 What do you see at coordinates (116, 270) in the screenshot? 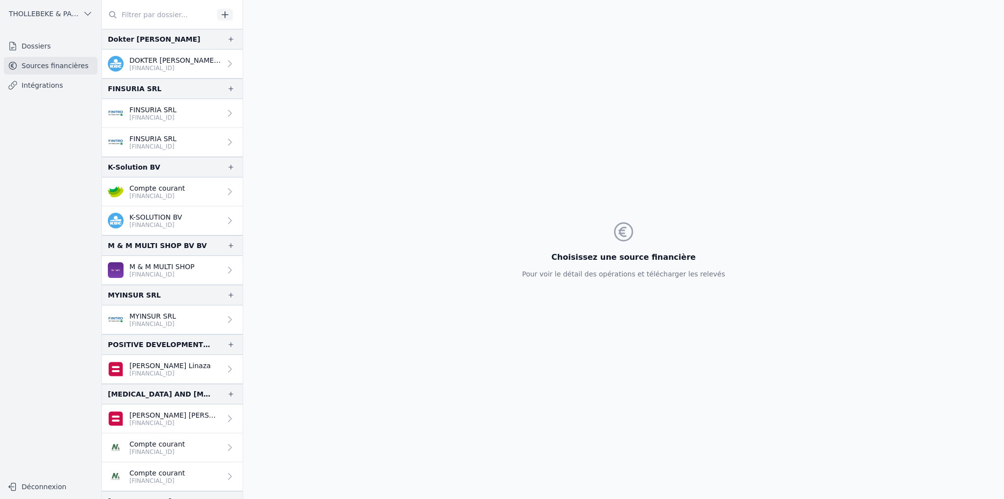
I see `img: BEOBANK_CTBKBEBX.png` at bounding box center [116, 270].